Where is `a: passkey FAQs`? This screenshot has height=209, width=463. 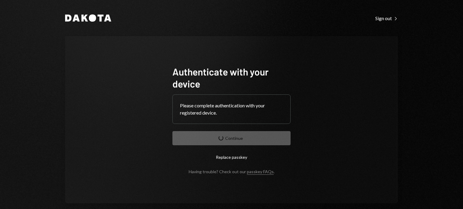
a: passkey FAQs is located at coordinates (260, 172).